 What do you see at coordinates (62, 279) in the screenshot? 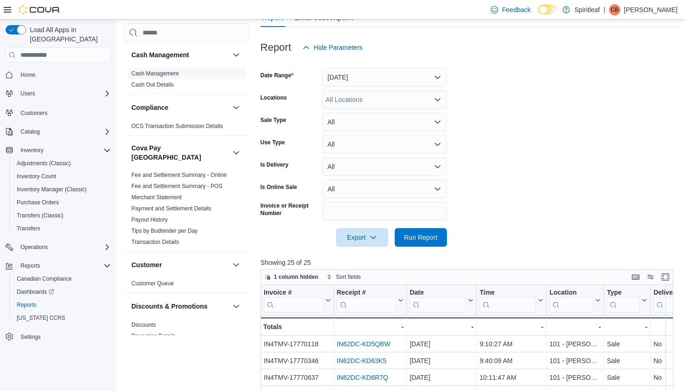
I see `button: Canadian Compliance` at bounding box center [62, 279].